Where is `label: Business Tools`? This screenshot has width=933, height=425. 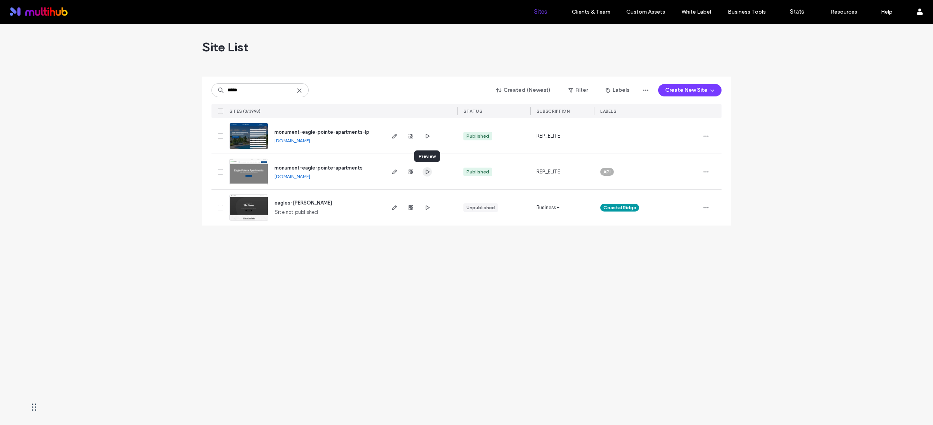 label: Business Tools is located at coordinates (747, 12).